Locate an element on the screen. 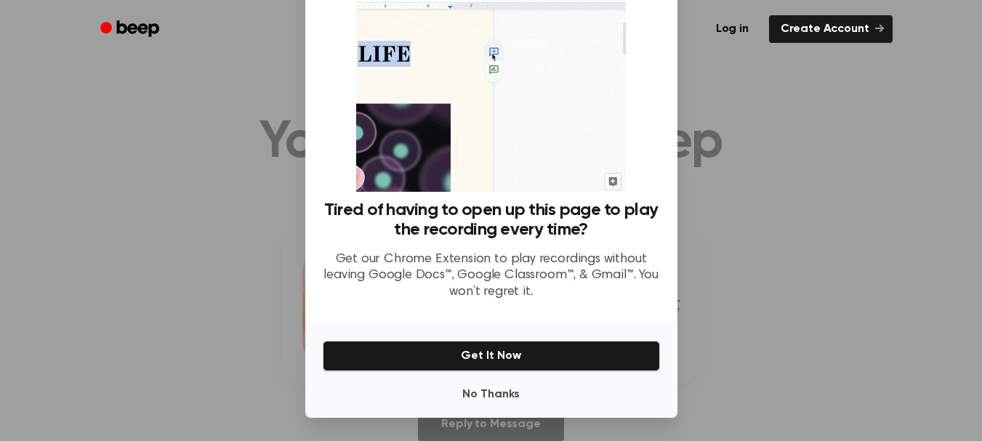 The width and height of the screenshot is (982, 441). h3: Tired of having to open up this page to play the recording every time? is located at coordinates (491, 220).